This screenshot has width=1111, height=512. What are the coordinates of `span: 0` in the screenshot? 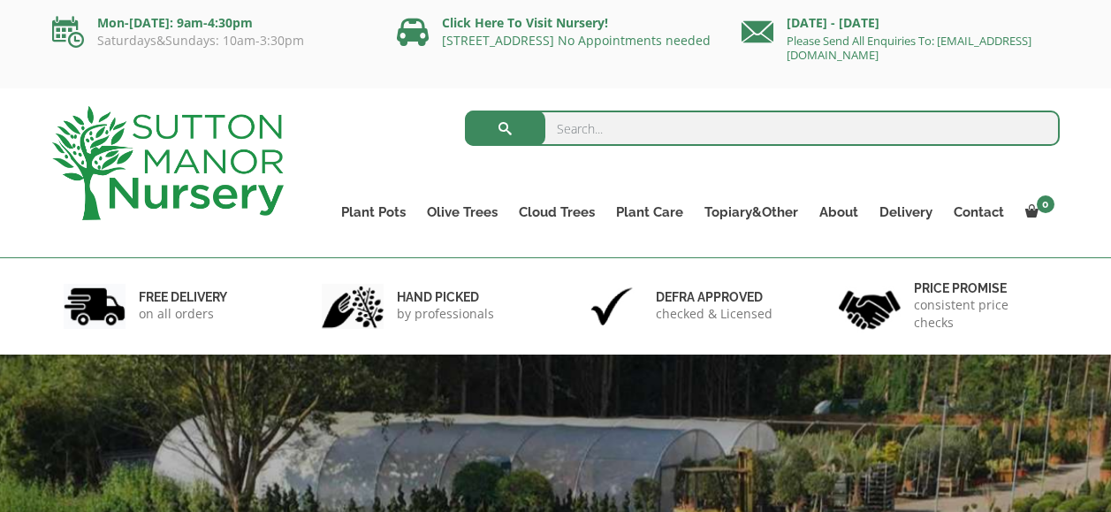 It's located at (1046, 204).